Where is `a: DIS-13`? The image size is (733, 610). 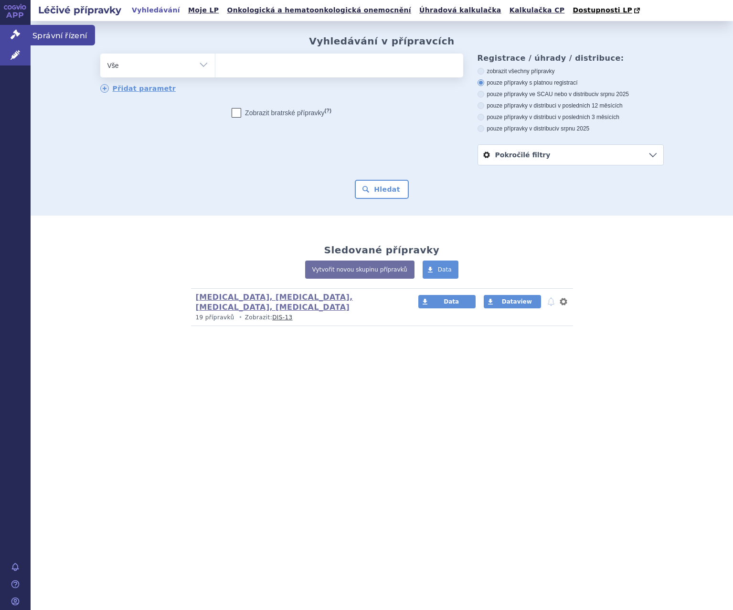
a: DIS-13 is located at coordinates (282, 317).